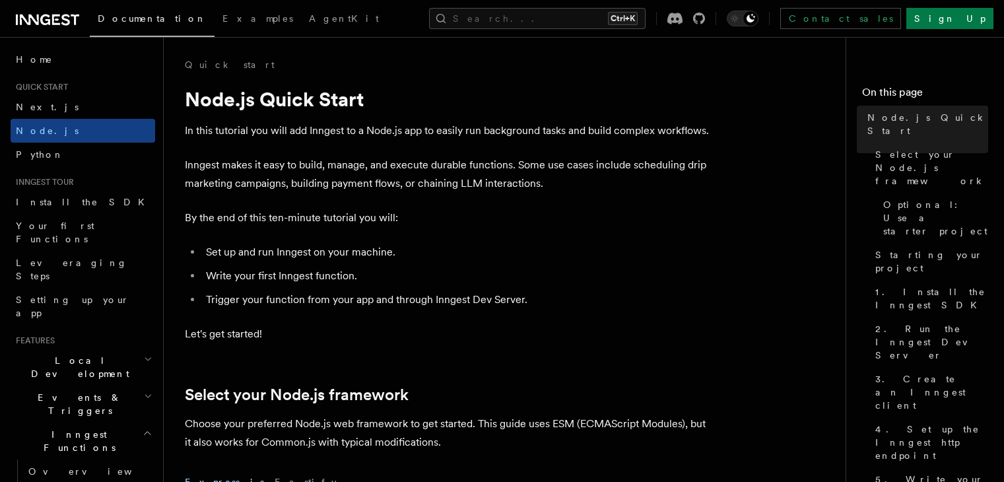  Describe the element at coordinates (344, 20) in the screenshot. I see `a: AgentKit` at that location.